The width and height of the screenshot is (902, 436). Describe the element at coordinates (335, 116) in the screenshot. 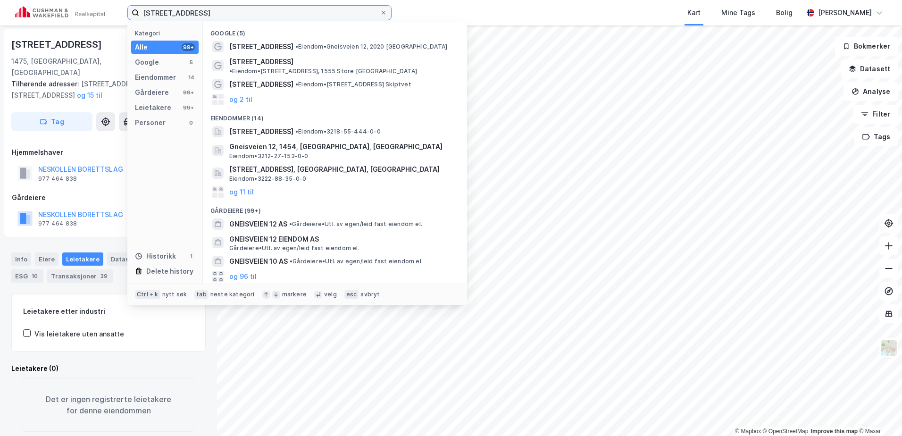

I see `div: Eiendommer (14)` at that location.